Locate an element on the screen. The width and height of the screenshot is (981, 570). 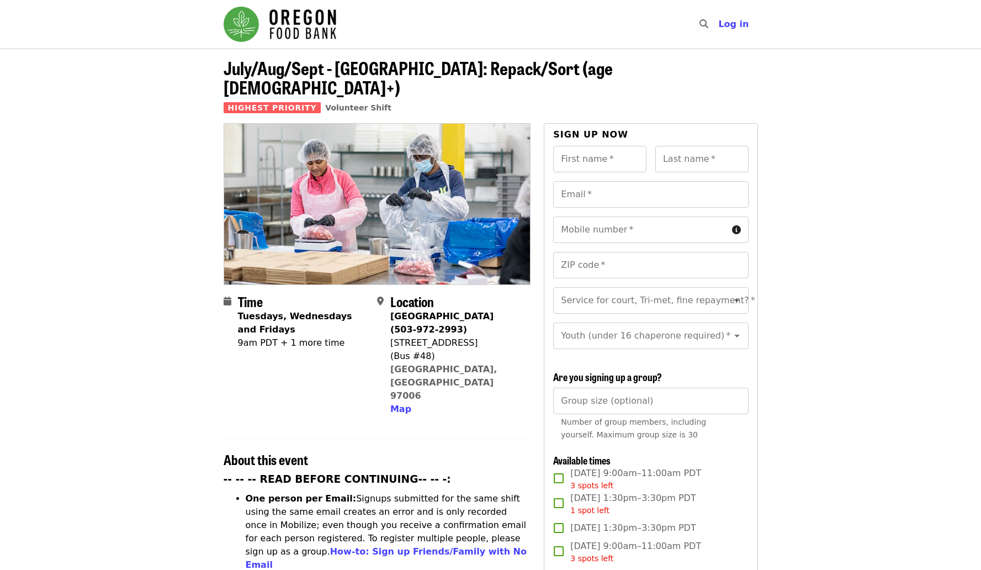
div: 9am PDT + 1 more time is located at coordinates (303, 343).